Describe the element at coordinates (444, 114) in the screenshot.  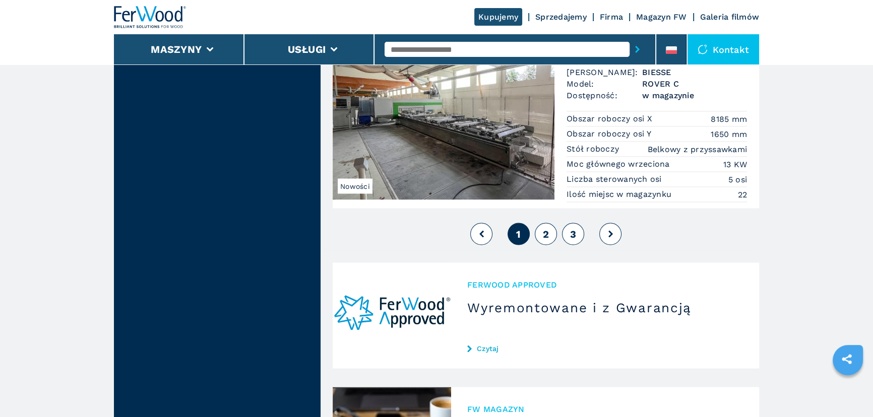
I see `img: Centra Obróbcze 5 Osiowe BIESSE ROVER C` at that location.